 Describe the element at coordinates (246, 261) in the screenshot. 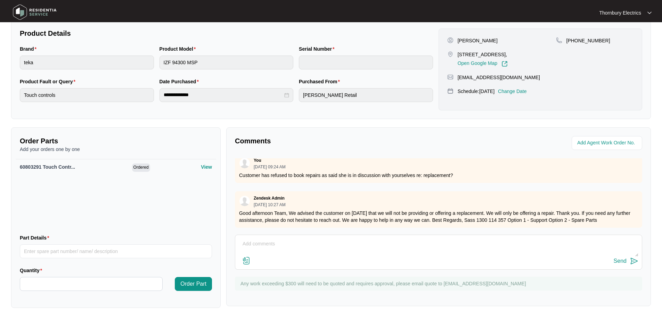

I see `img: file-attachment-doc.svg` at that location.